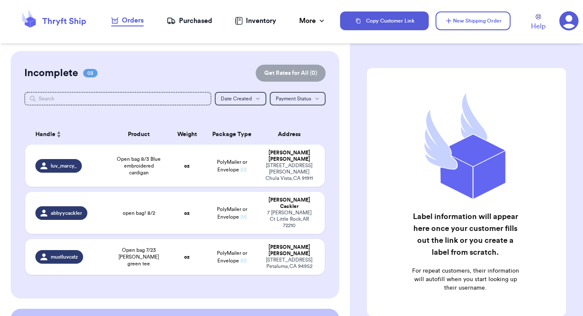  What do you see at coordinates (90, 73) in the screenshot?
I see `span: 03` at bounding box center [90, 73].